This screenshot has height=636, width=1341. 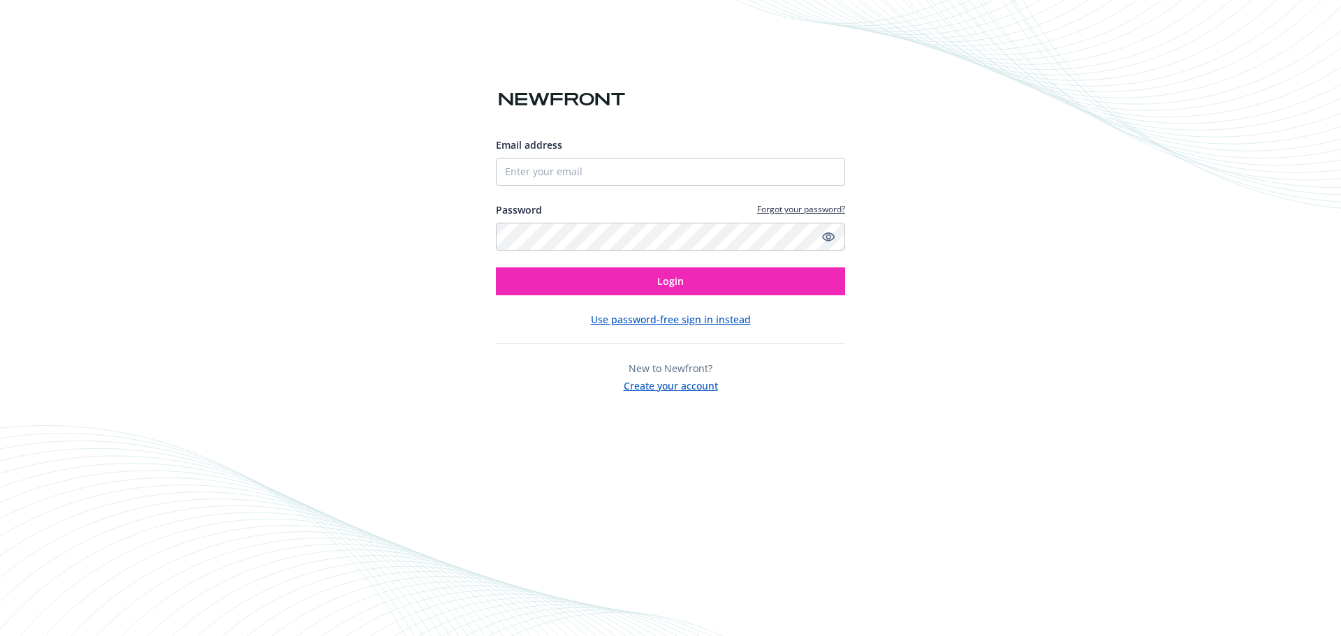 What do you see at coordinates (671, 384) in the screenshot?
I see `button: Create your account` at bounding box center [671, 384].